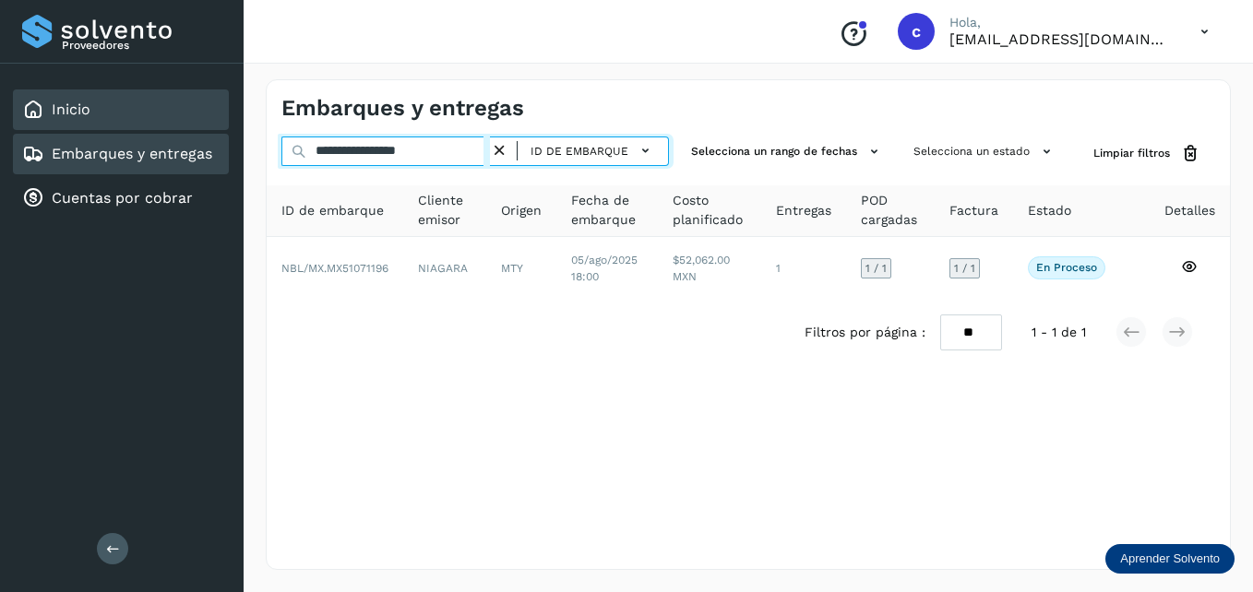 The height and width of the screenshot is (592, 1253). Describe the element at coordinates (402, 108) in the screenshot. I see `h4: Embarques y entregas` at that location.